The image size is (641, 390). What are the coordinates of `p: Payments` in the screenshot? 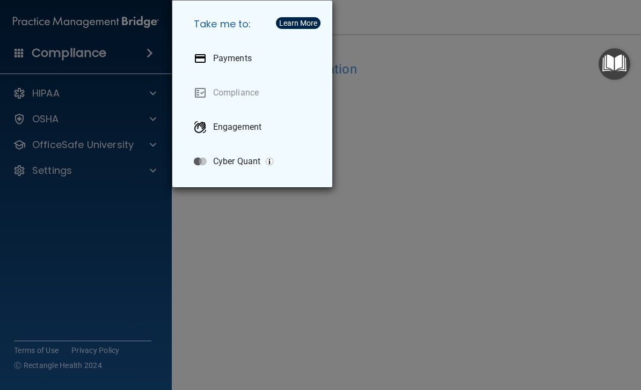 It's located at (232, 58).